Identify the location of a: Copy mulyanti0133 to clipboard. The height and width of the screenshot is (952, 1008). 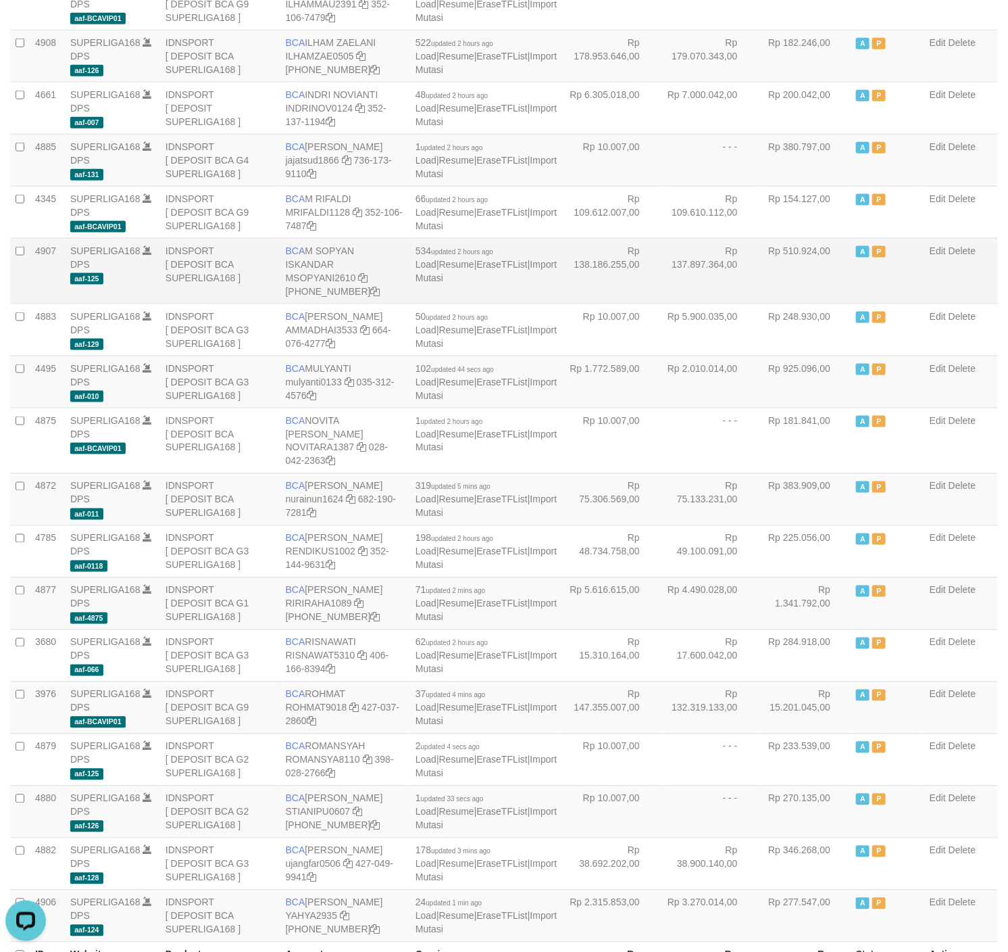
(349, 382).